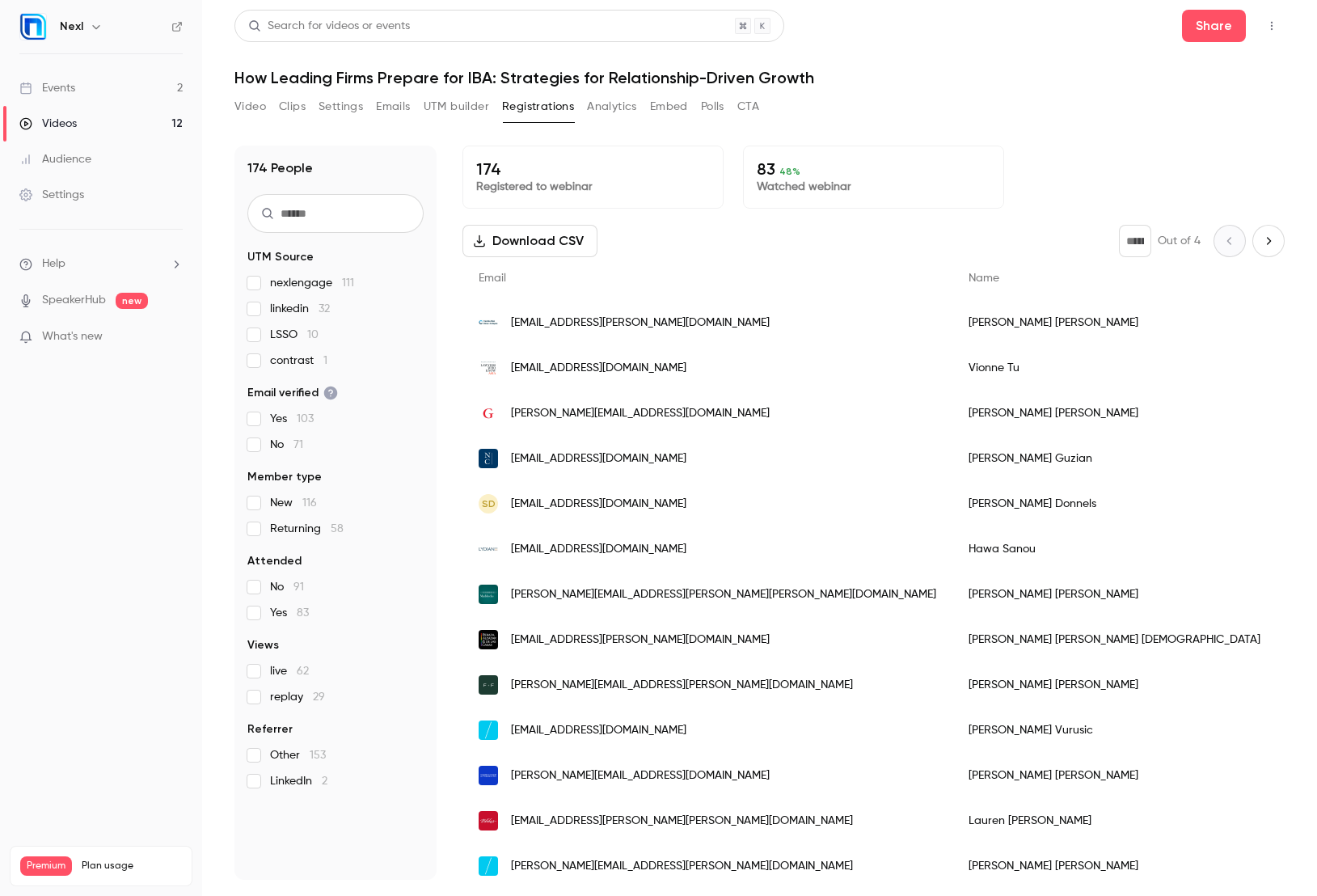 This screenshot has height=896, width=1317. I want to click on span: 48 %, so click(790, 171).